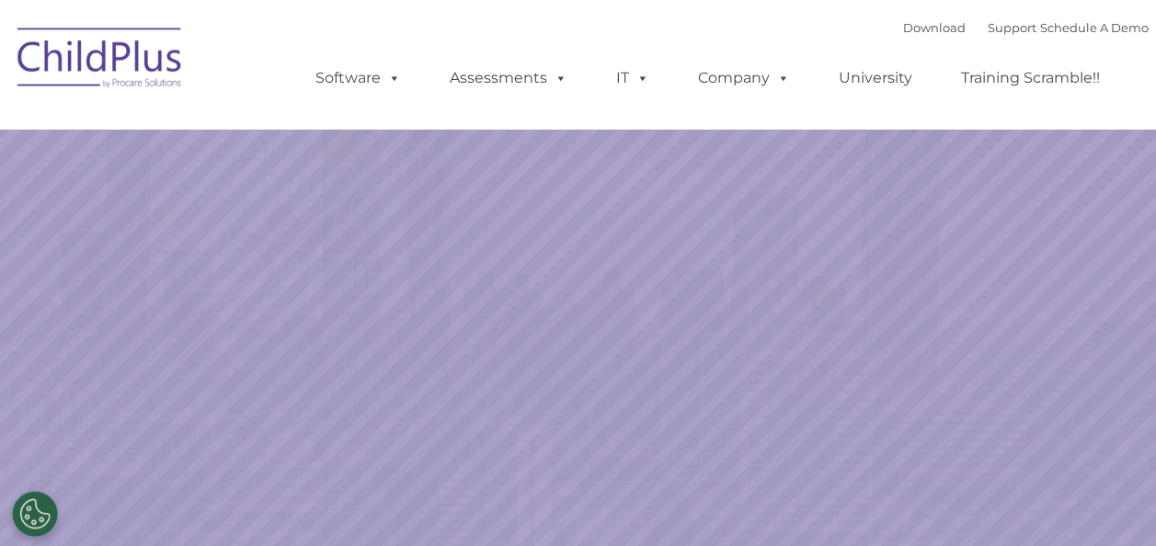 The image size is (1156, 546). I want to click on a: Software, so click(358, 78).